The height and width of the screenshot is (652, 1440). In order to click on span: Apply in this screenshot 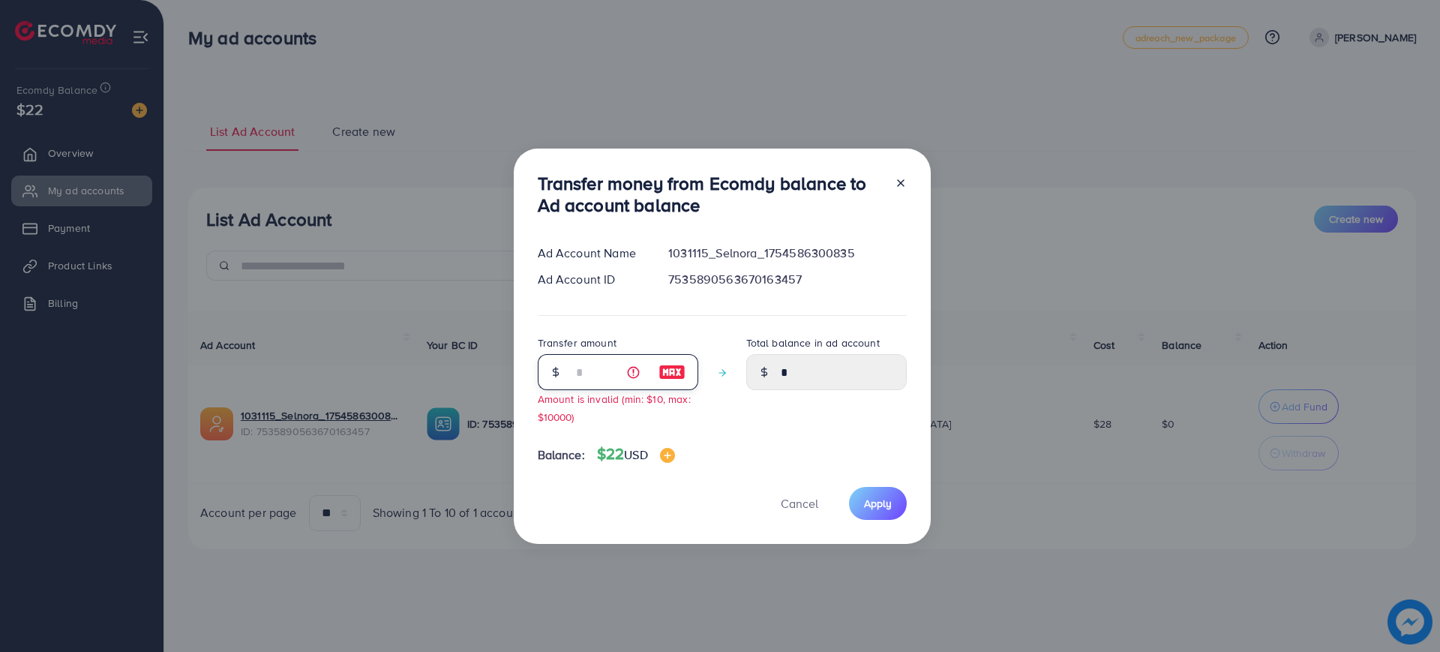, I will do `click(877, 503)`.